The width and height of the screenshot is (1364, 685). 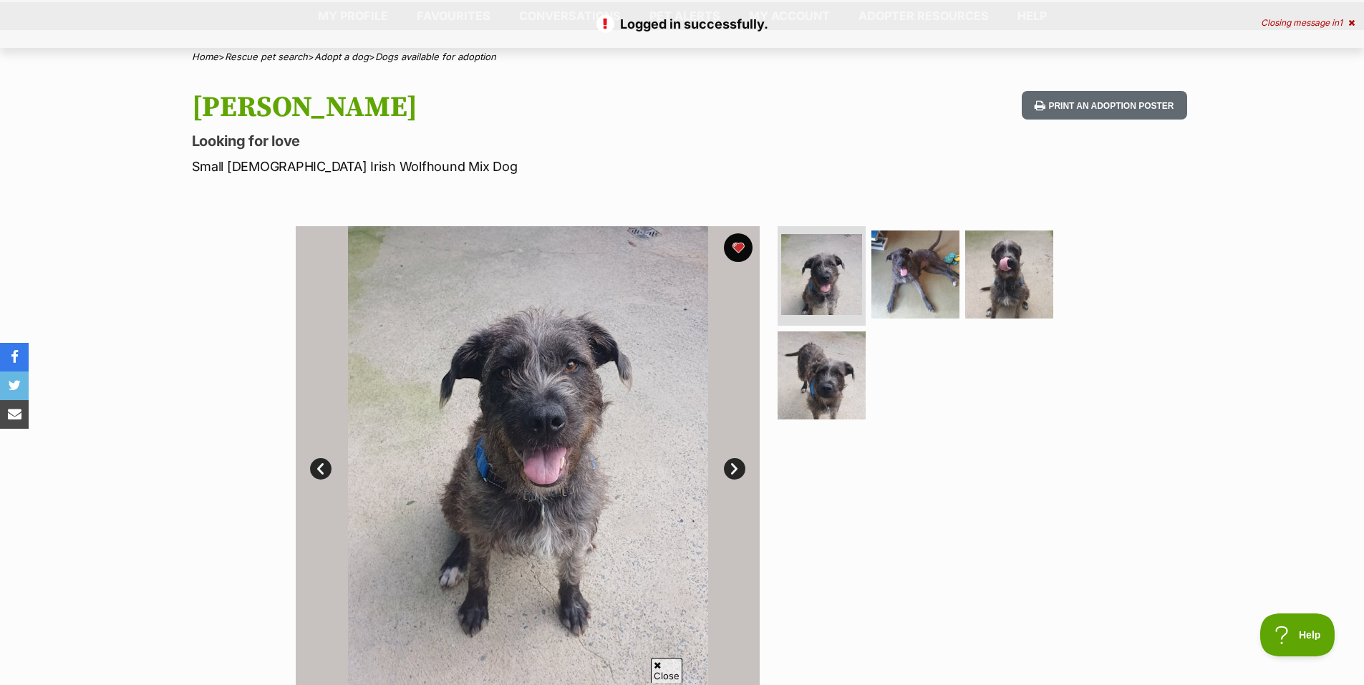 I want to click on button: favourite, so click(x=738, y=248).